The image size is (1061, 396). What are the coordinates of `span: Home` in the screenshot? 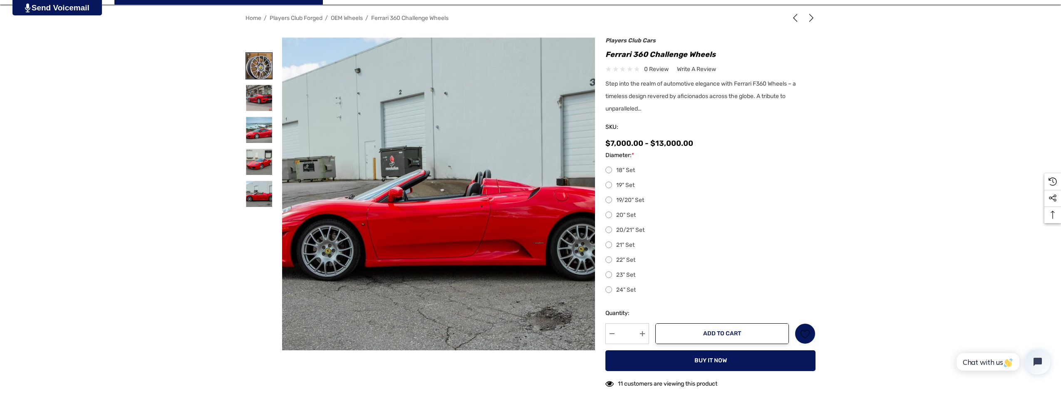 It's located at (253, 18).